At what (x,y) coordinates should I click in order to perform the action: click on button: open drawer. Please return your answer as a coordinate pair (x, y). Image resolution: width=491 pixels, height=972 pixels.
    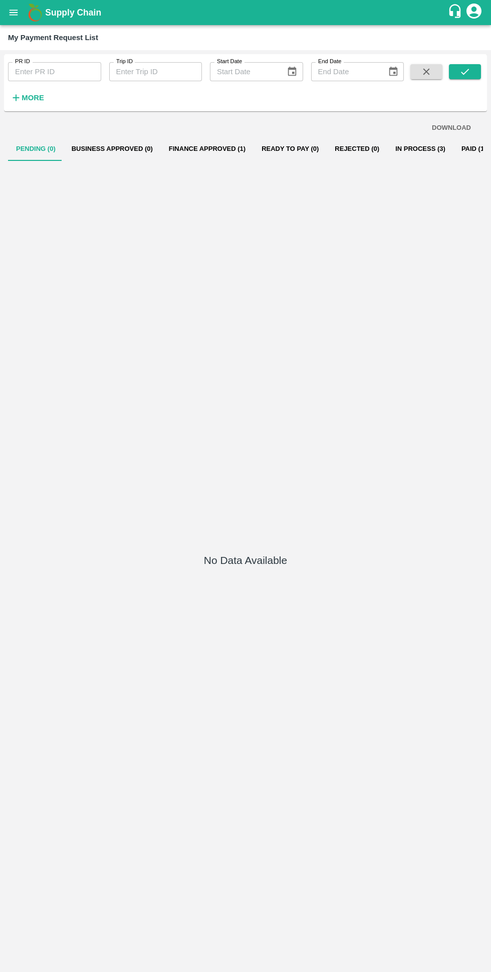
    Looking at the image, I should click on (14, 13).